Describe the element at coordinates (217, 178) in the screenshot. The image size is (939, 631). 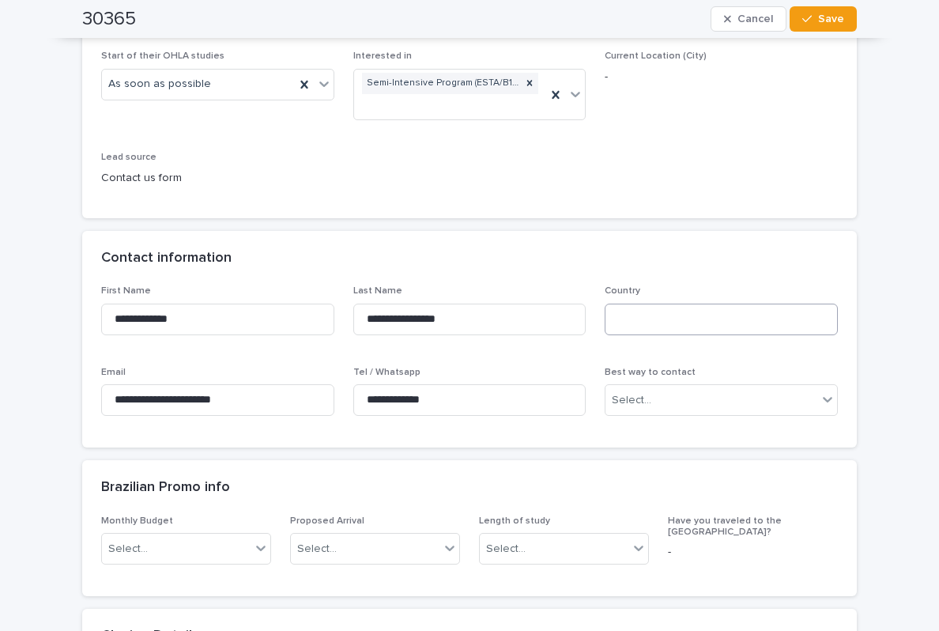
I see `p: Contact us form` at that location.